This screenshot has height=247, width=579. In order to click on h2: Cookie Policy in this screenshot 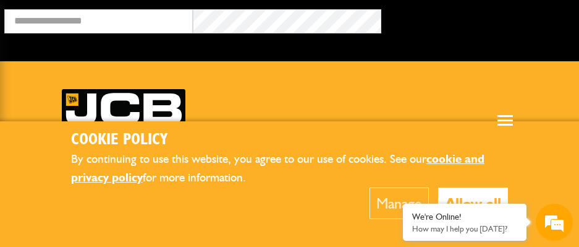, I will do `click(289, 140)`.